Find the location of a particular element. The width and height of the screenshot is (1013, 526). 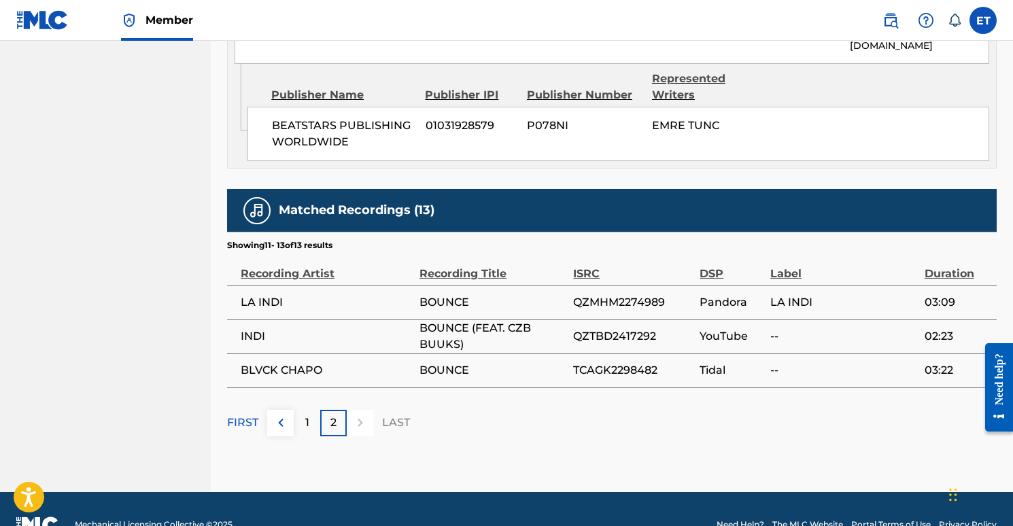

span: P078NI is located at coordinates (584, 126).